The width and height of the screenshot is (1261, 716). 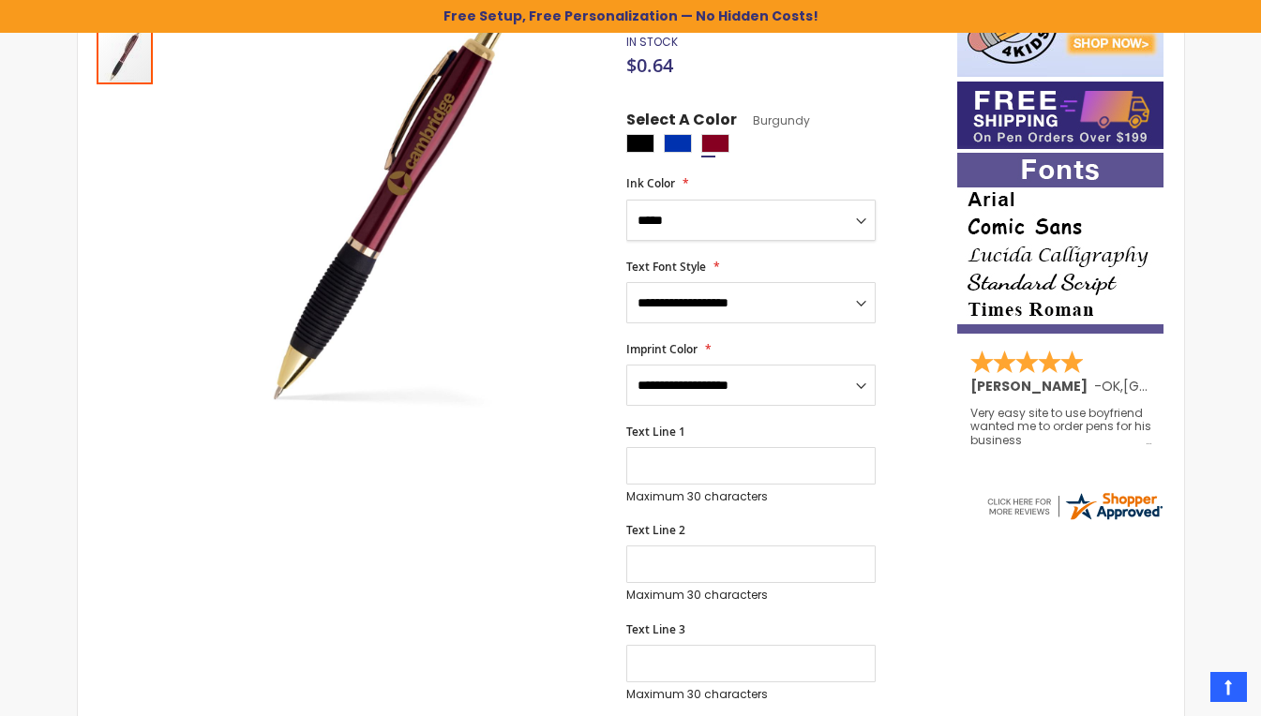 What do you see at coordinates (1228, 687) in the screenshot?
I see `a: Top` at bounding box center [1228, 687].